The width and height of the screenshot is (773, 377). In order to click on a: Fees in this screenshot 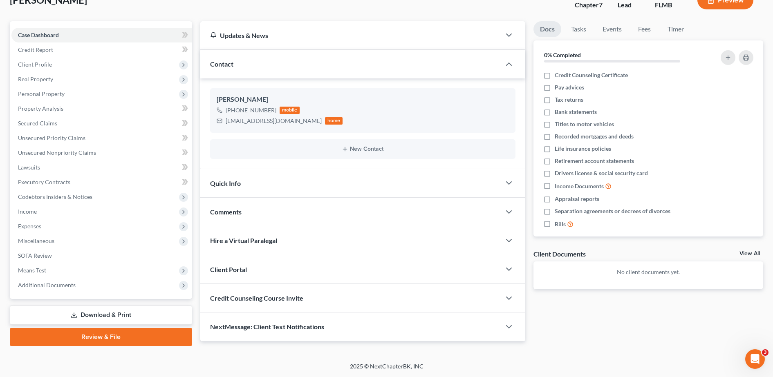, I will do `click(644, 29)`.